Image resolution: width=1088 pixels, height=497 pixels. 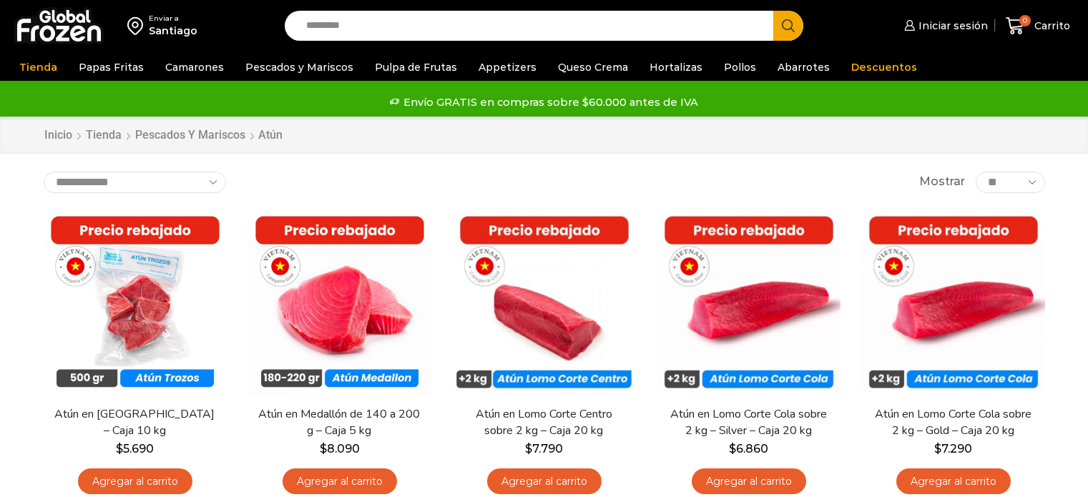 What do you see at coordinates (953, 423) in the screenshot?
I see `a: Atún en Lomo Corte Cola sobre 2 kg – Gold – Caja 20 kg` at bounding box center [953, 423].